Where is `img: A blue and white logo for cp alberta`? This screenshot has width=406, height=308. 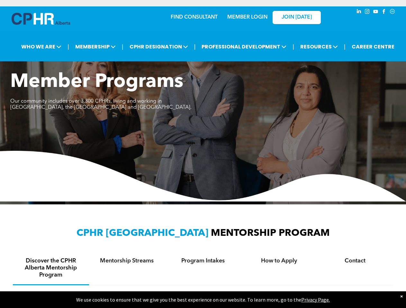
img: A blue and white logo for cp alberta is located at coordinates (41, 19).